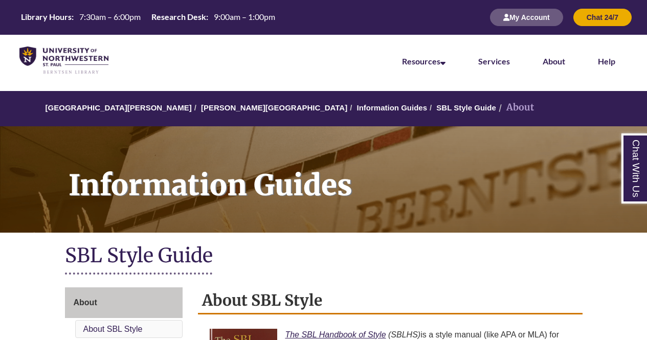 The image size is (647, 340). What do you see at coordinates (324, 256) in the screenshot?
I see `h1: SBL Style Guide` at bounding box center [324, 256].